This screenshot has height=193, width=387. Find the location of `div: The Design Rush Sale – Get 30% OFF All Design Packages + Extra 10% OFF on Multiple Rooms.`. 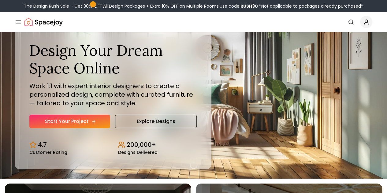

div: The Design Rush Sale – Get 30% OFF All Design Packages + Extra 10% OFF on Multiple Rooms. is located at coordinates (194, 6).